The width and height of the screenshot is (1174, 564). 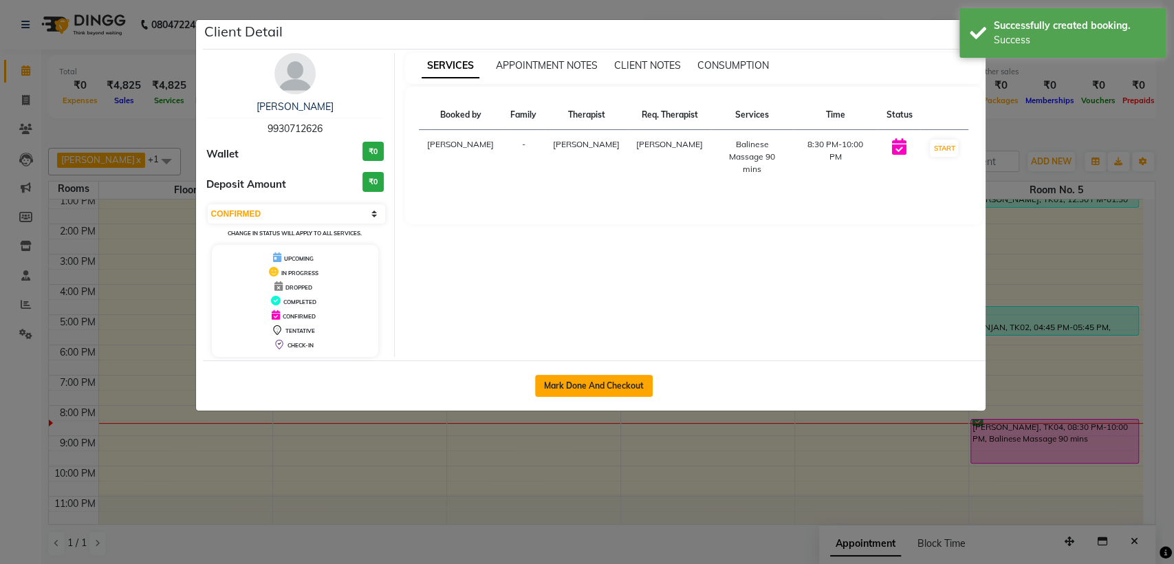 What do you see at coordinates (222, 154) in the screenshot?
I see `span: Wallet` at bounding box center [222, 154].